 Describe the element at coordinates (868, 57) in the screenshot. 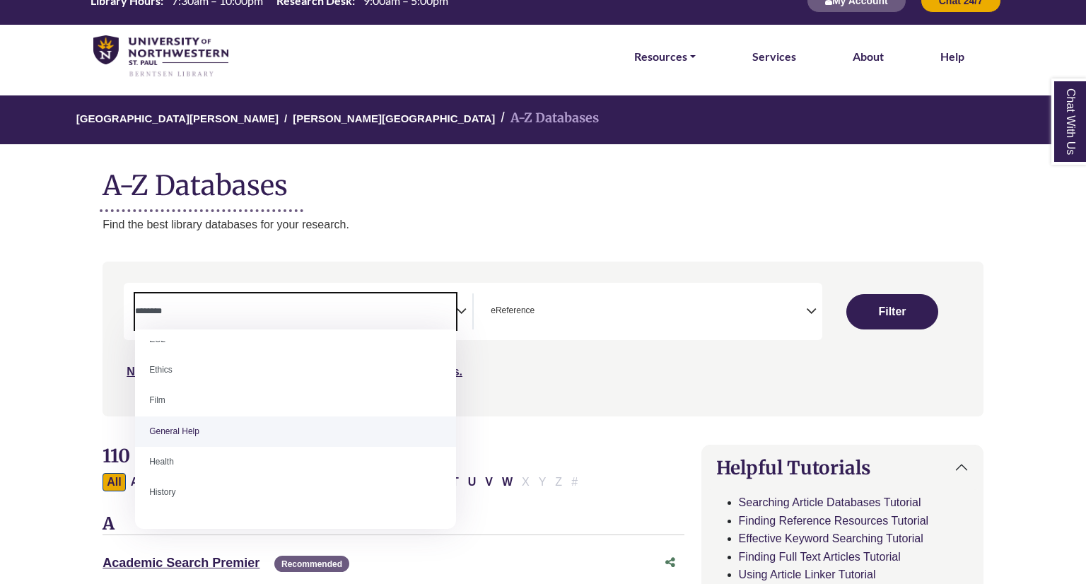

I see `a: About` at that location.